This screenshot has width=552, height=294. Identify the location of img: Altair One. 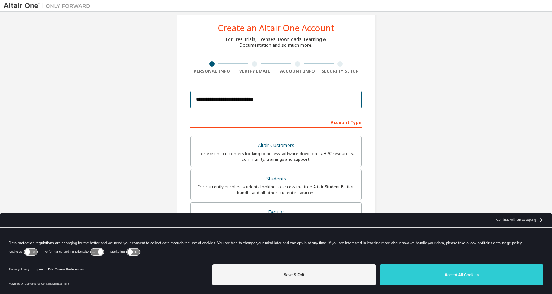
(49, 6).